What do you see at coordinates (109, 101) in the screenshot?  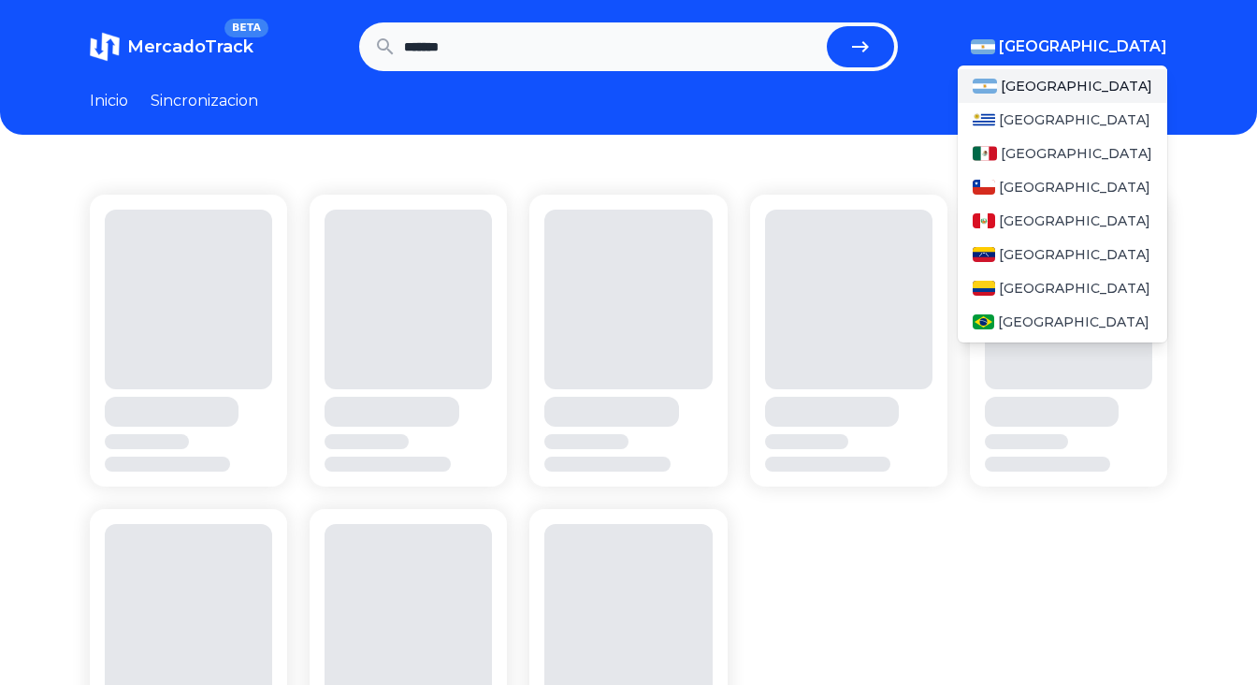 I see `a: Inicio` at bounding box center [109, 101].